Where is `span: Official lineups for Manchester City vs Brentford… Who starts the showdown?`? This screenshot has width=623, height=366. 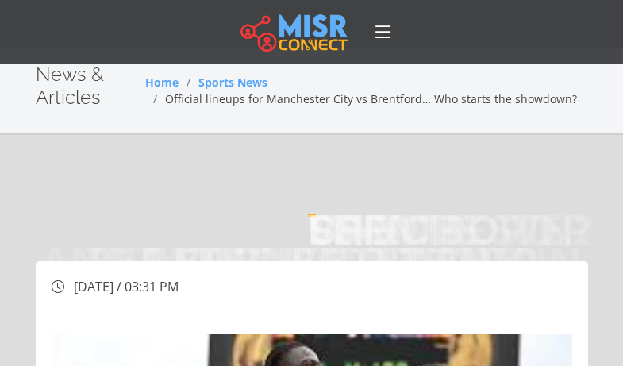 span: Official lineups for Manchester City vs Brentford… Who starts the showdown? is located at coordinates (371, 98).